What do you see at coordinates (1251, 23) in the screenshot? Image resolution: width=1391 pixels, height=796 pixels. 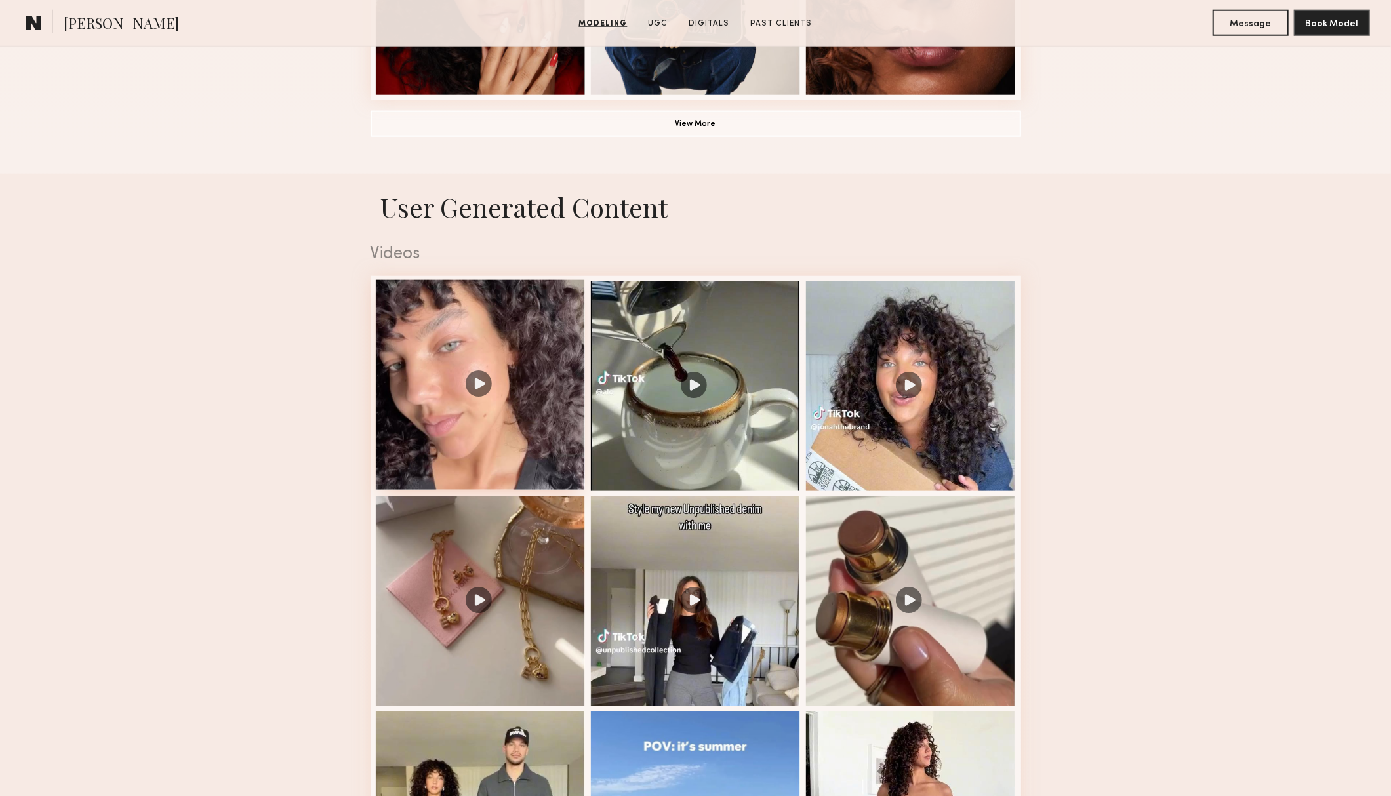 I see `button: Message` at bounding box center [1251, 23].